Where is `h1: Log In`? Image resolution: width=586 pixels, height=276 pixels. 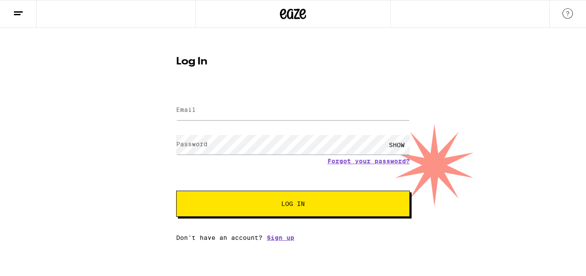
h1: Log In is located at coordinates (293, 62).